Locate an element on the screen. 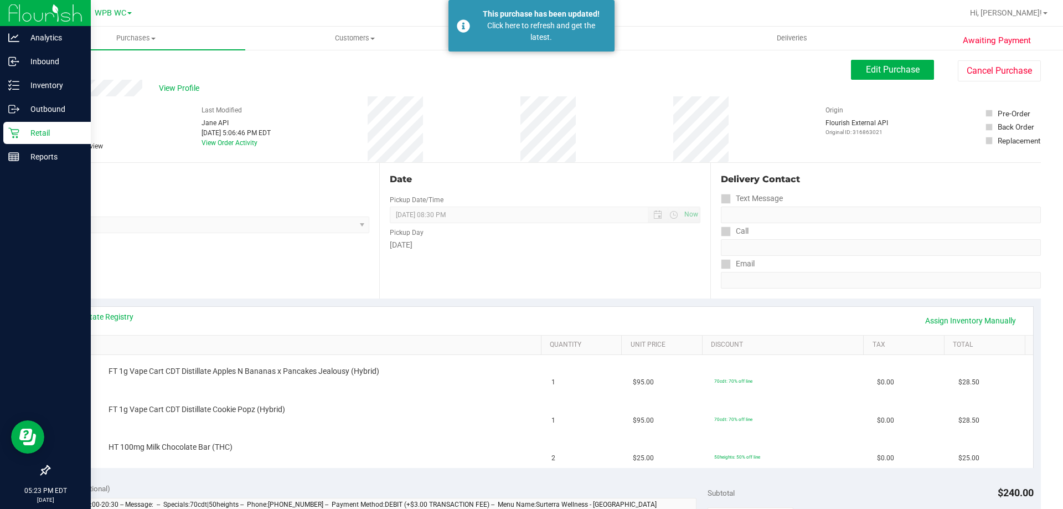 Image resolution: width=1063 pixels, height=509 pixels. inline-svg: Outbound is located at coordinates (14, 109).